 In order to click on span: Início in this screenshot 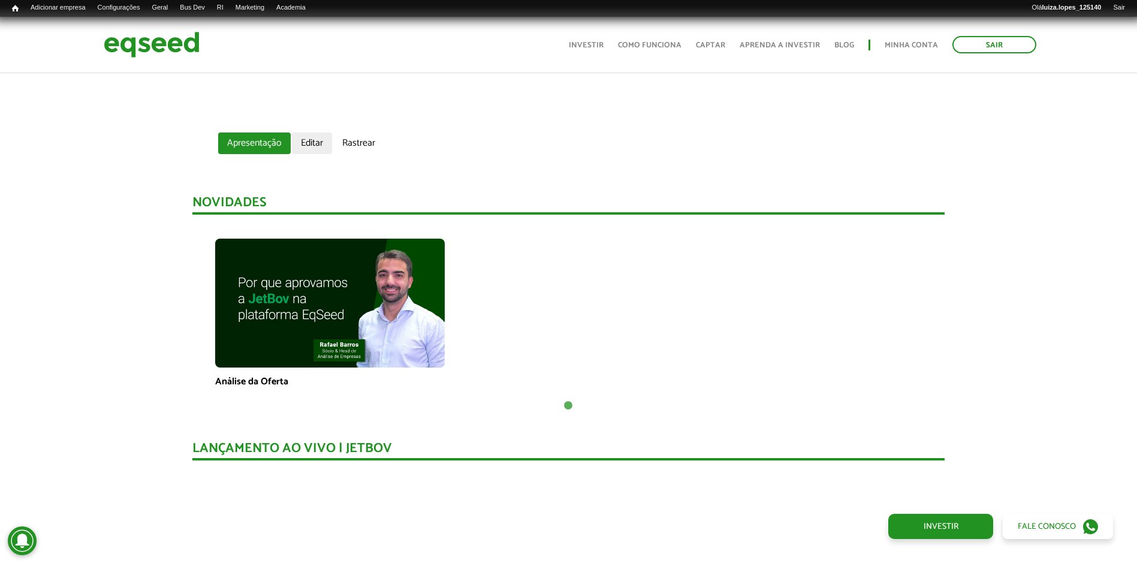, I will do `click(15, 8)`.